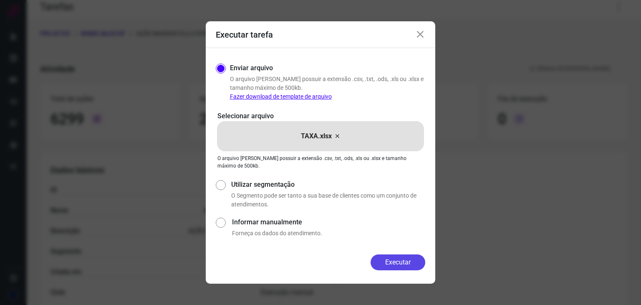 Image resolution: width=641 pixels, height=305 pixels. I want to click on h3: Executar tarefa, so click(244, 35).